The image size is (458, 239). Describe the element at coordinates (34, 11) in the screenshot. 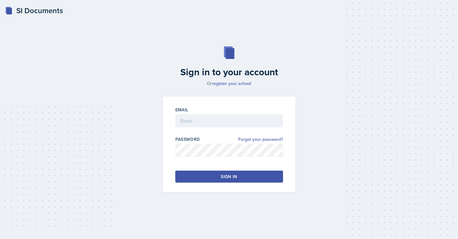

I see `a: SI Documents` at that location.